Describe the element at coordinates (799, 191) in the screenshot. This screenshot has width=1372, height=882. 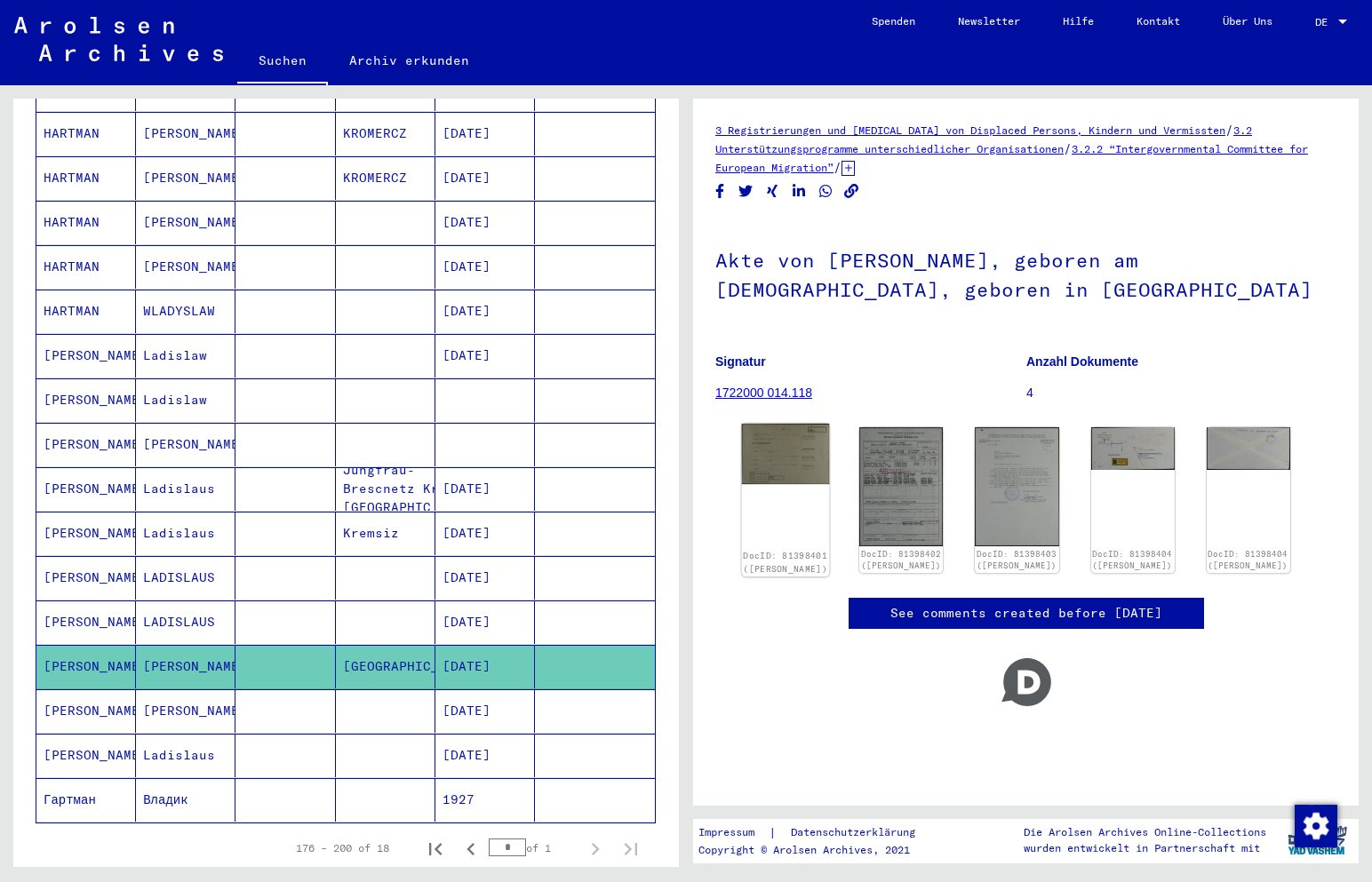
I see `button: Share on LinkedIn` at that location.